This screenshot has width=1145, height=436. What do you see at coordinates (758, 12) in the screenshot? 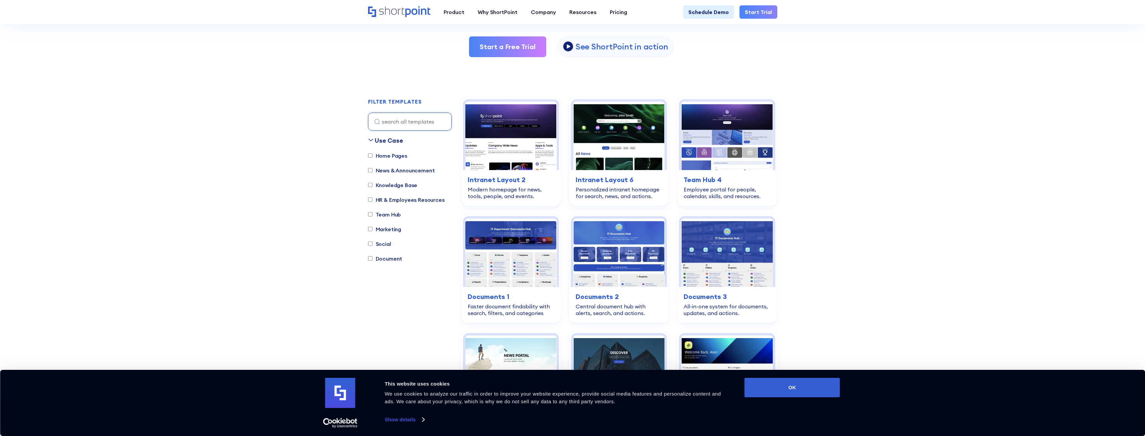
I see `a: Start Trial` at bounding box center [758, 12].